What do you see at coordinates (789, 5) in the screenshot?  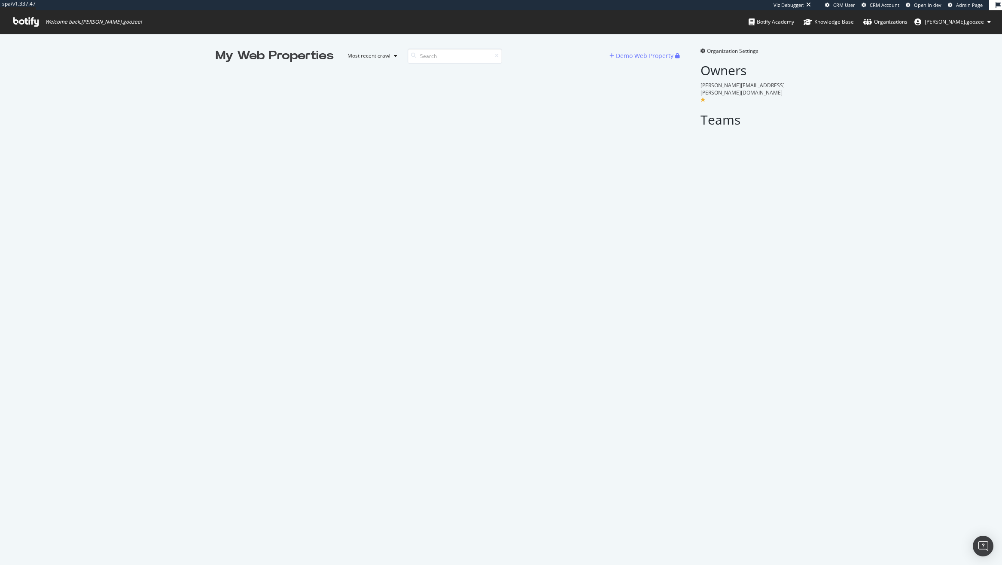 I see `div: Viz Debugger:` at bounding box center [789, 5].